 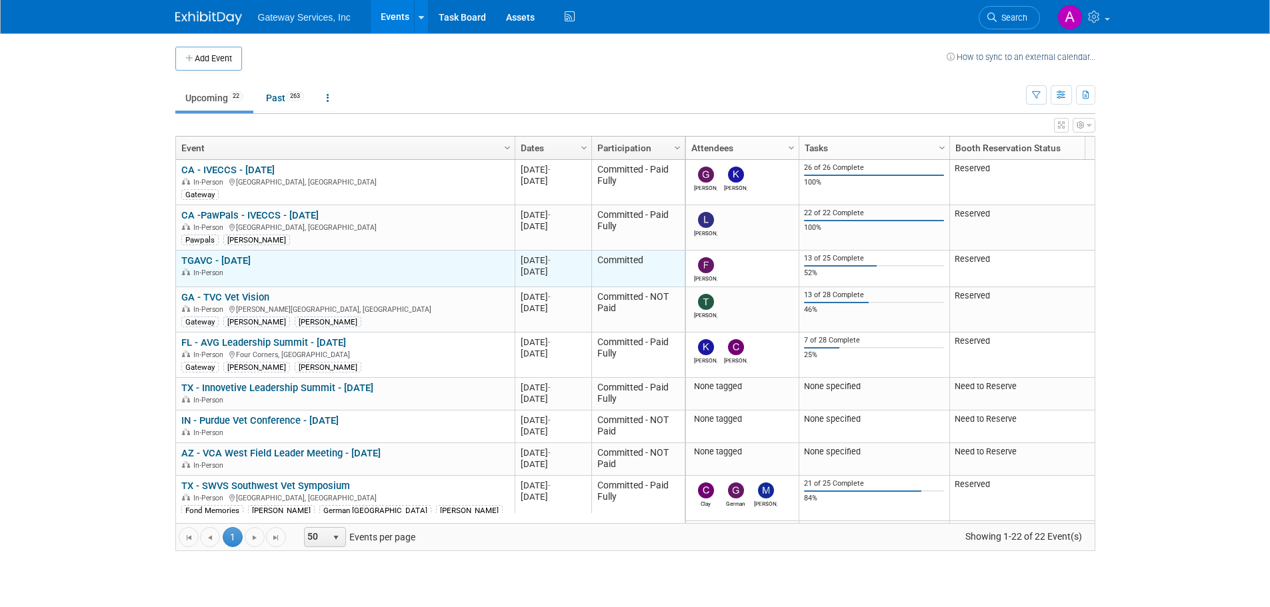 What do you see at coordinates (874, 310) in the screenshot?
I see `div: 46%` at bounding box center [874, 310].